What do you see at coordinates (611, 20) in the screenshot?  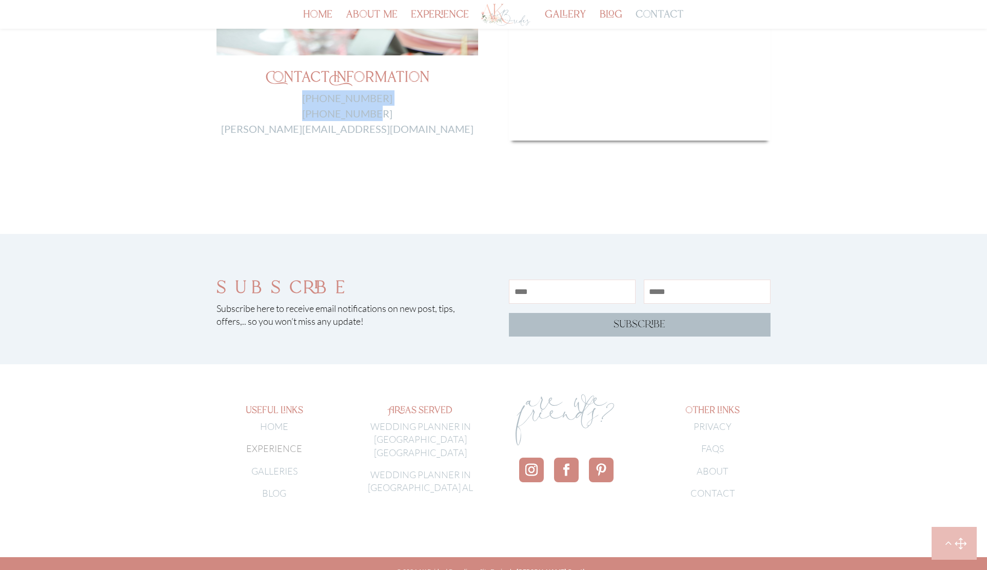 I see `a: blog` at bounding box center [611, 20].